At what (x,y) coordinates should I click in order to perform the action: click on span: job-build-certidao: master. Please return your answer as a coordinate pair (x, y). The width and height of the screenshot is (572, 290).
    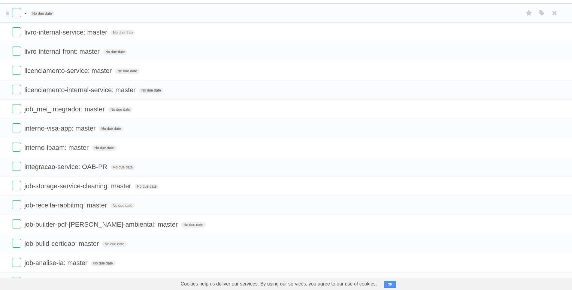
    Looking at the image, I should click on (62, 244).